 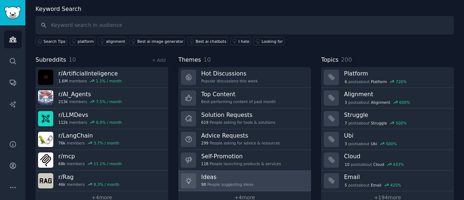 What do you see at coordinates (241, 156) in the screenshot?
I see `h3: Self-Promotion` at bounding box center [241, 156].